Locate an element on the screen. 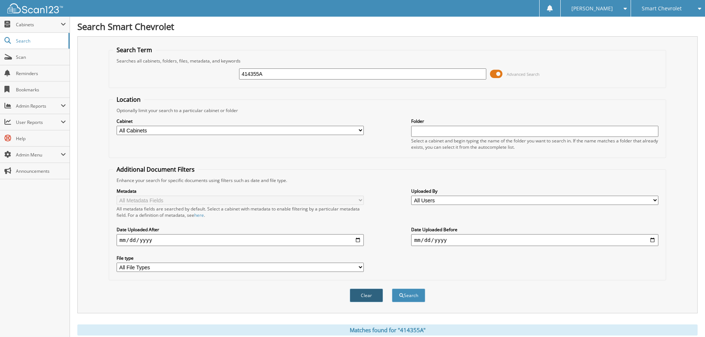  label: Uploaded By is located at coordinates (535, 191).